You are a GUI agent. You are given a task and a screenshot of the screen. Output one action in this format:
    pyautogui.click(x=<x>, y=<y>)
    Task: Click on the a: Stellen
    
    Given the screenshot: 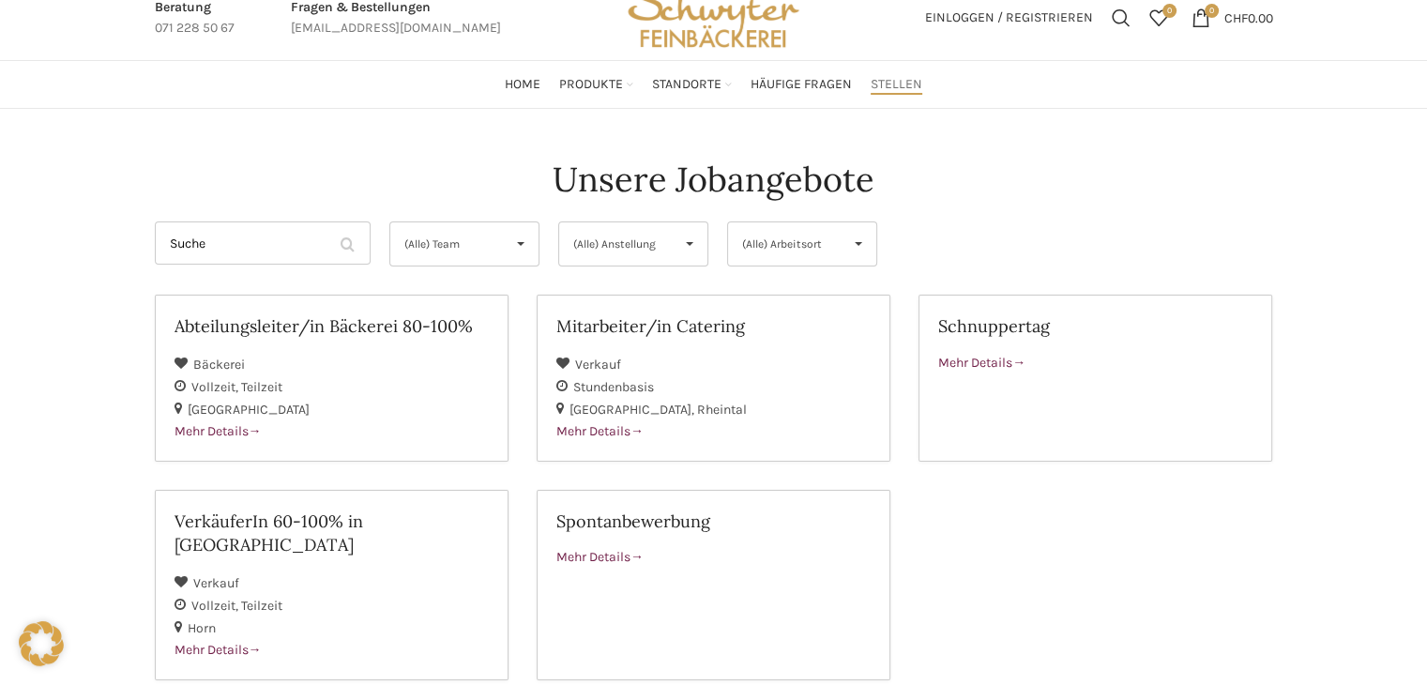 What is the action you would take?
    pyautogui.click(x=896, y=84)
    